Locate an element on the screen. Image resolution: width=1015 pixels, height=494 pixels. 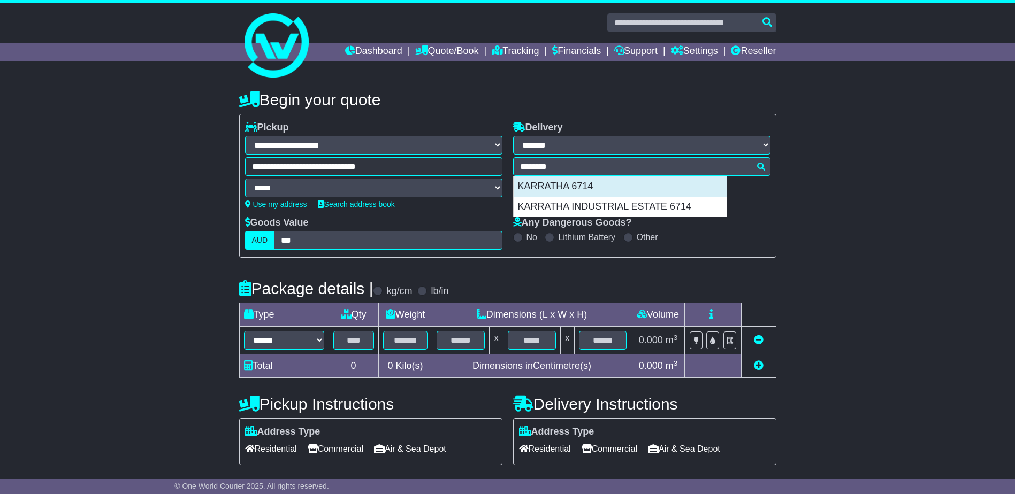
typeahead: Please provide city is located at coordinates (642, 166).